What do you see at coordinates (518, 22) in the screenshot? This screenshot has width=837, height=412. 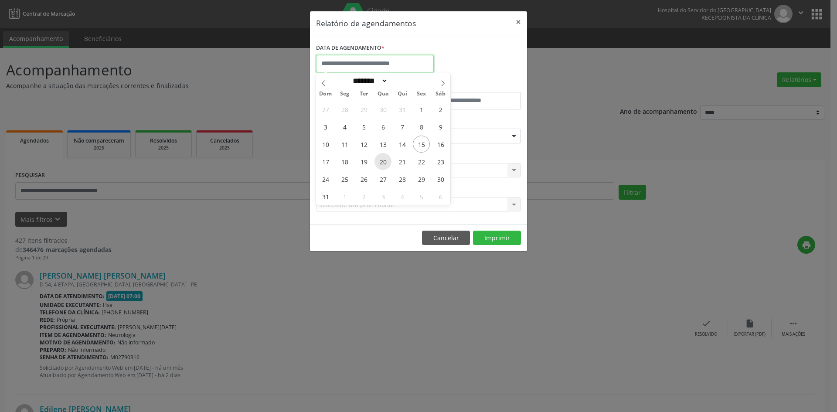 I see `button: Close` at bounding box center [518, 22].